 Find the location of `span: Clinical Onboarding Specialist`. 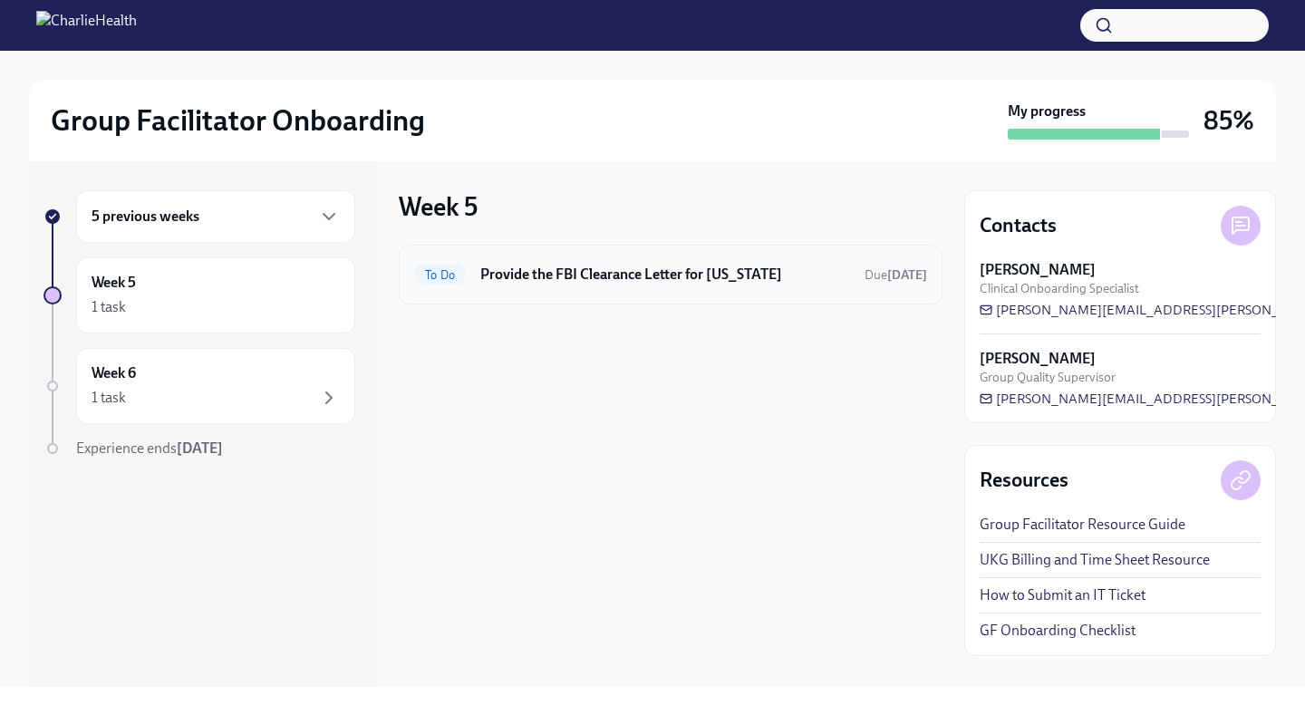

span: Clinical Onboarding Specialist is located at coordinates (1059, 288).